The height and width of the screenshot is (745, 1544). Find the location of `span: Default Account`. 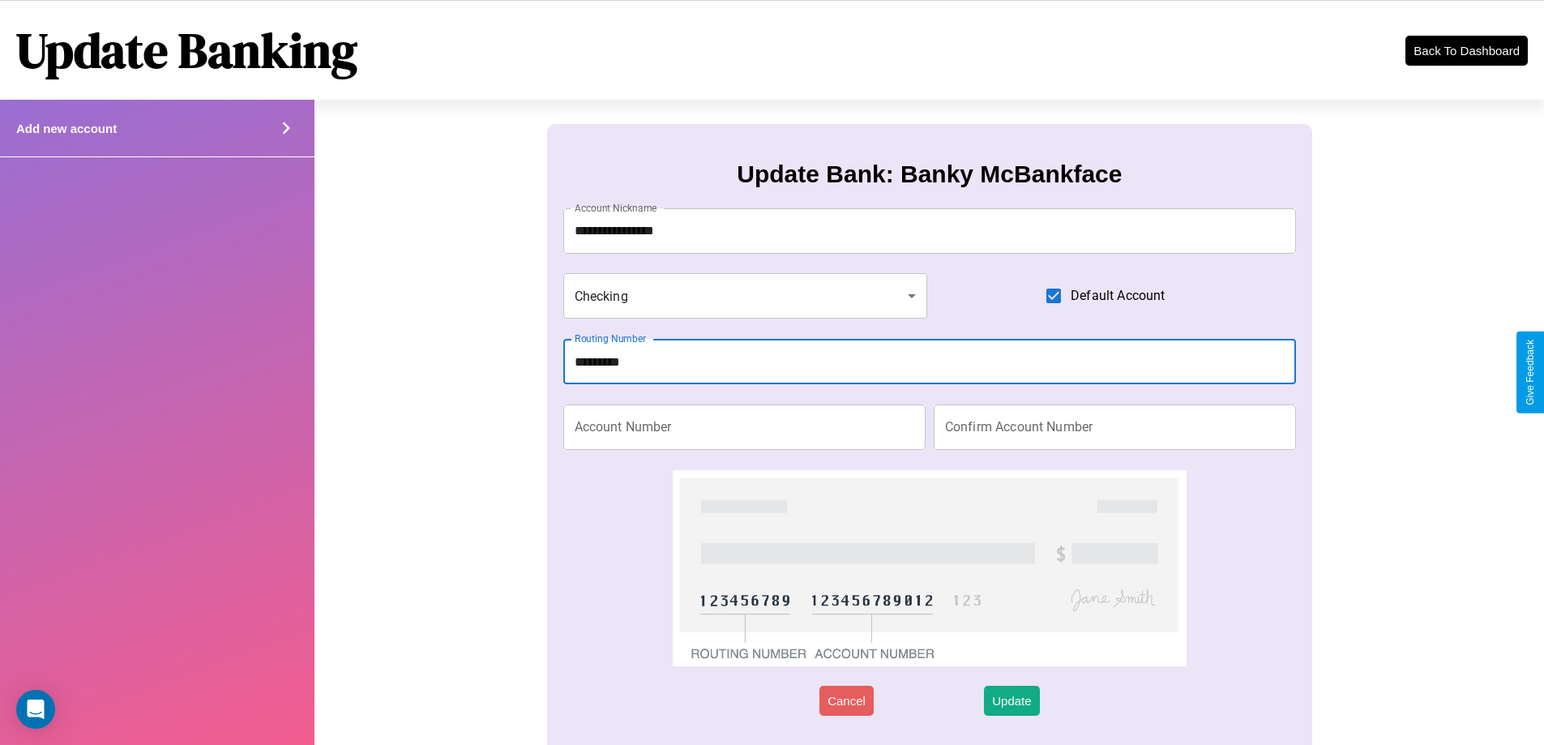

span: Default Account is located at coordinates (1118, 296).